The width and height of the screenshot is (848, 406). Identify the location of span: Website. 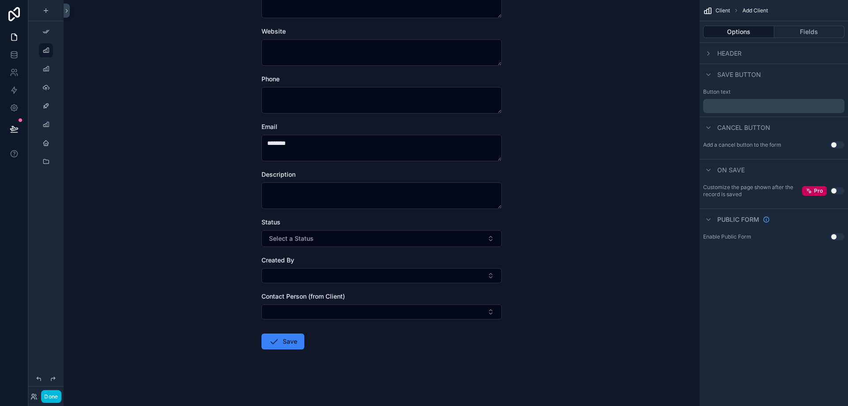
(273, 31).